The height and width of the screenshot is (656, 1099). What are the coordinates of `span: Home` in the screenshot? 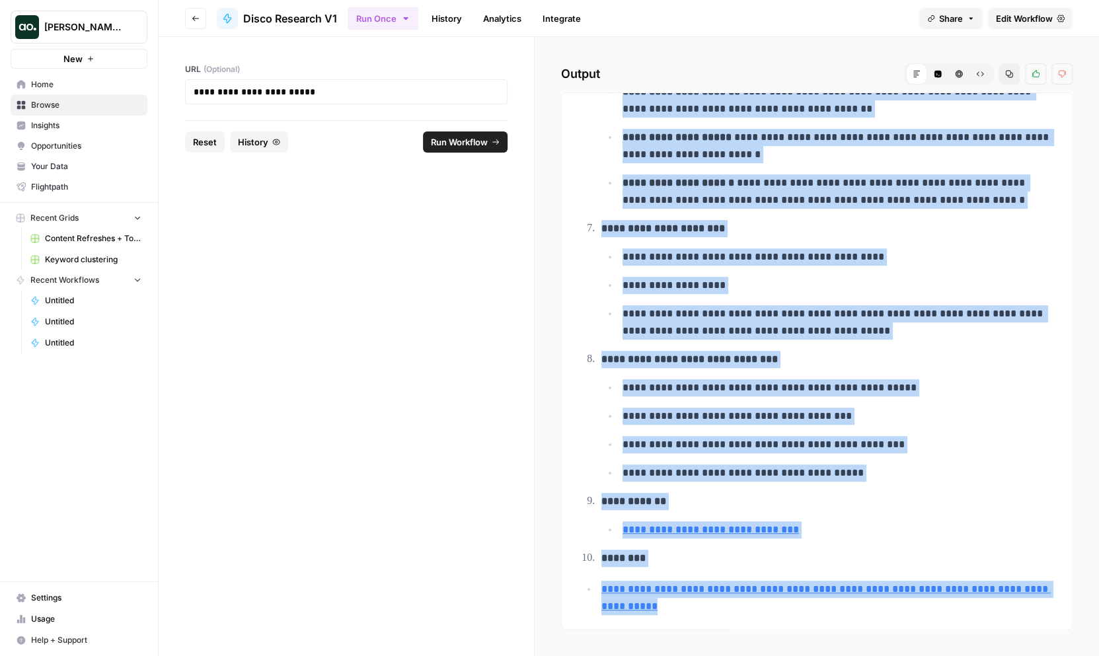 It's located at (86, 85).